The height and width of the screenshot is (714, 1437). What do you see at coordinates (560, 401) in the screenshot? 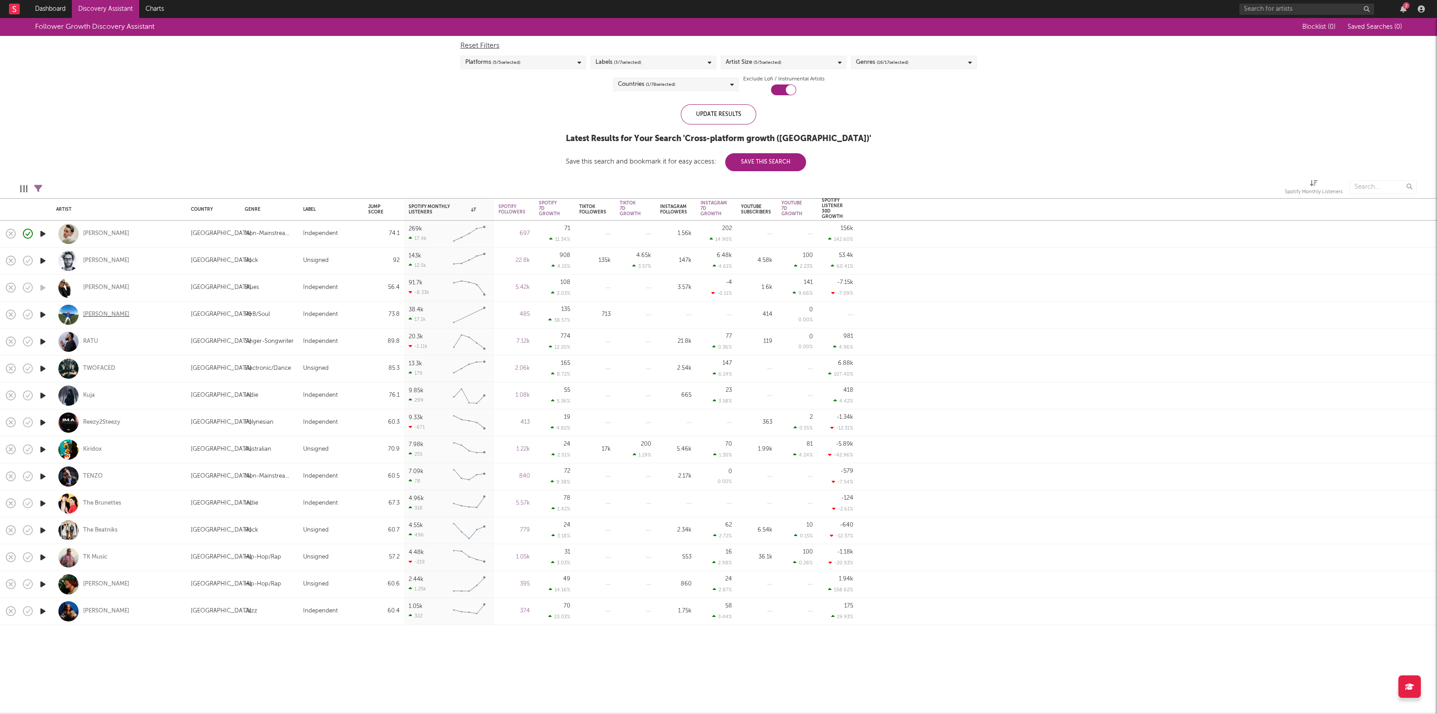
I see `div: 5.36 %` at bounding box center [560, 401].